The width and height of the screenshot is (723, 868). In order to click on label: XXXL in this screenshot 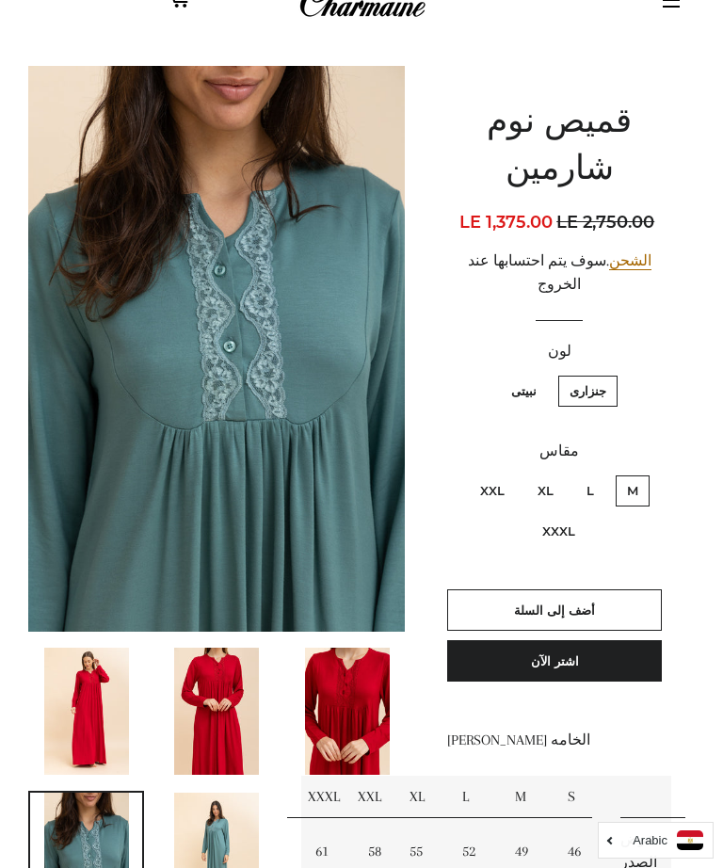, I will do `click(558, 531)`.